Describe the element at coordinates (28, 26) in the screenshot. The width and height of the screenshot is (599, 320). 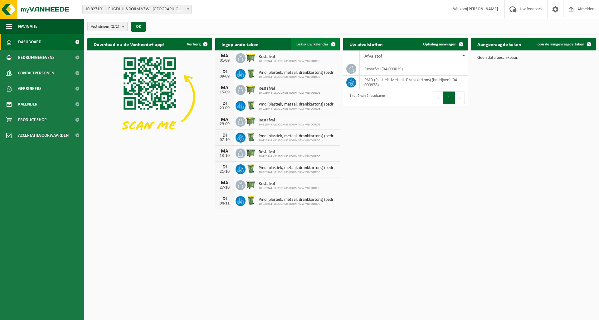
I see `span: Navigatie` at that location.